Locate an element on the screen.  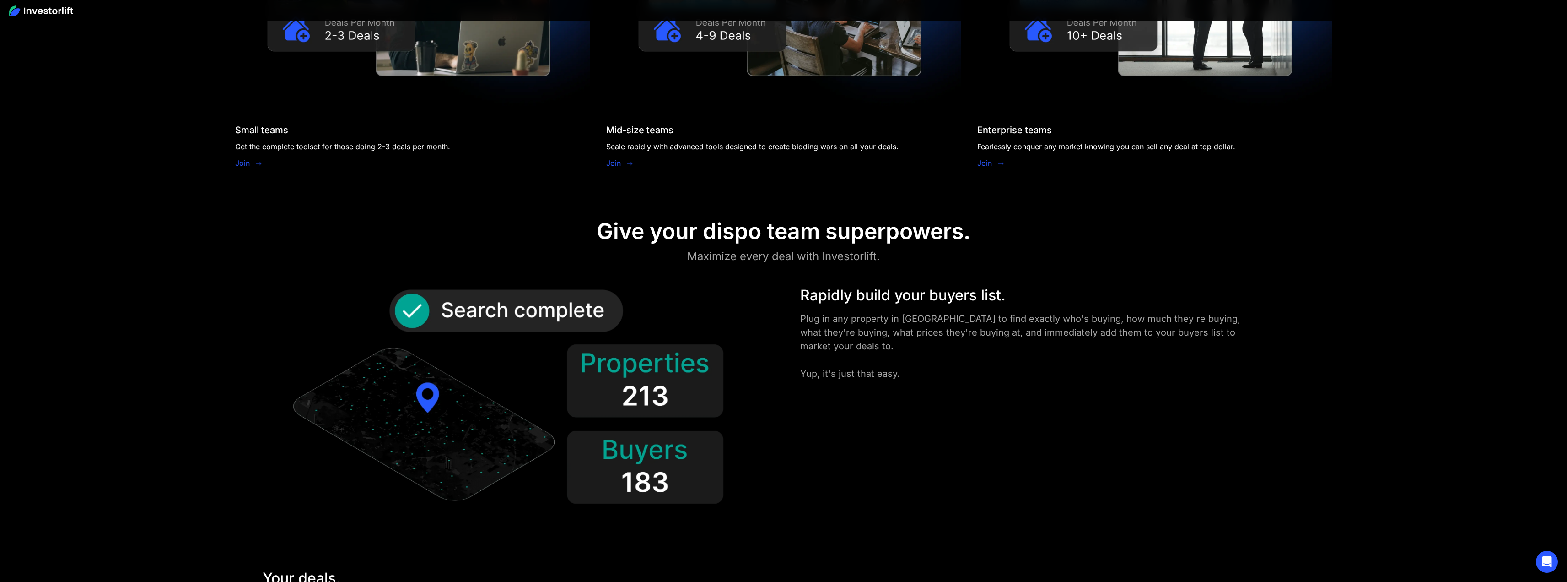
div: Fearlessly conquer any market knowing you can sell any deal at top dollar. is located at coordinates (1107, 146).